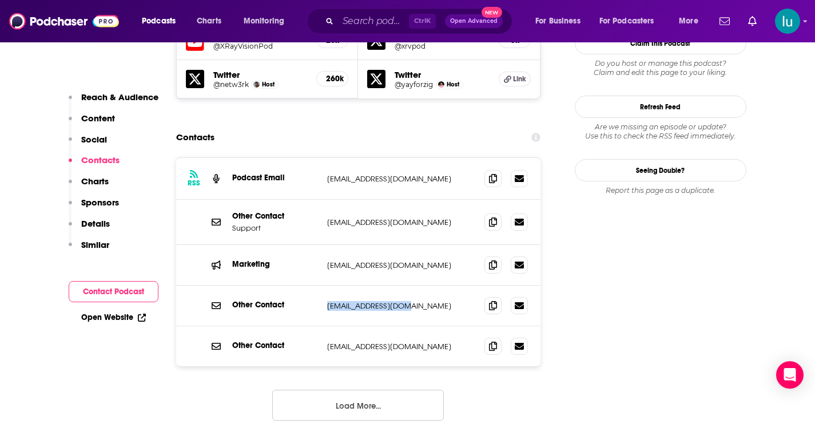 The width and height of the screenshot is (815, 423). Describe the element at coordinates (87, 144) in the screenshot. I see `button: Social` at that location.